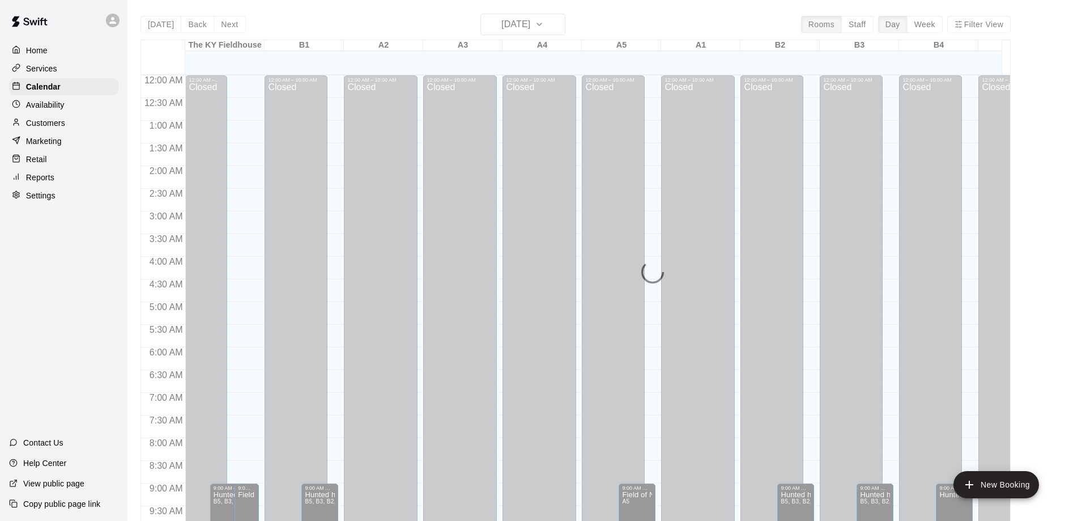  What do you see at coordinates (63, 177) in the screenshot?
I see `div: Reports` at bounding box center [63, 177].